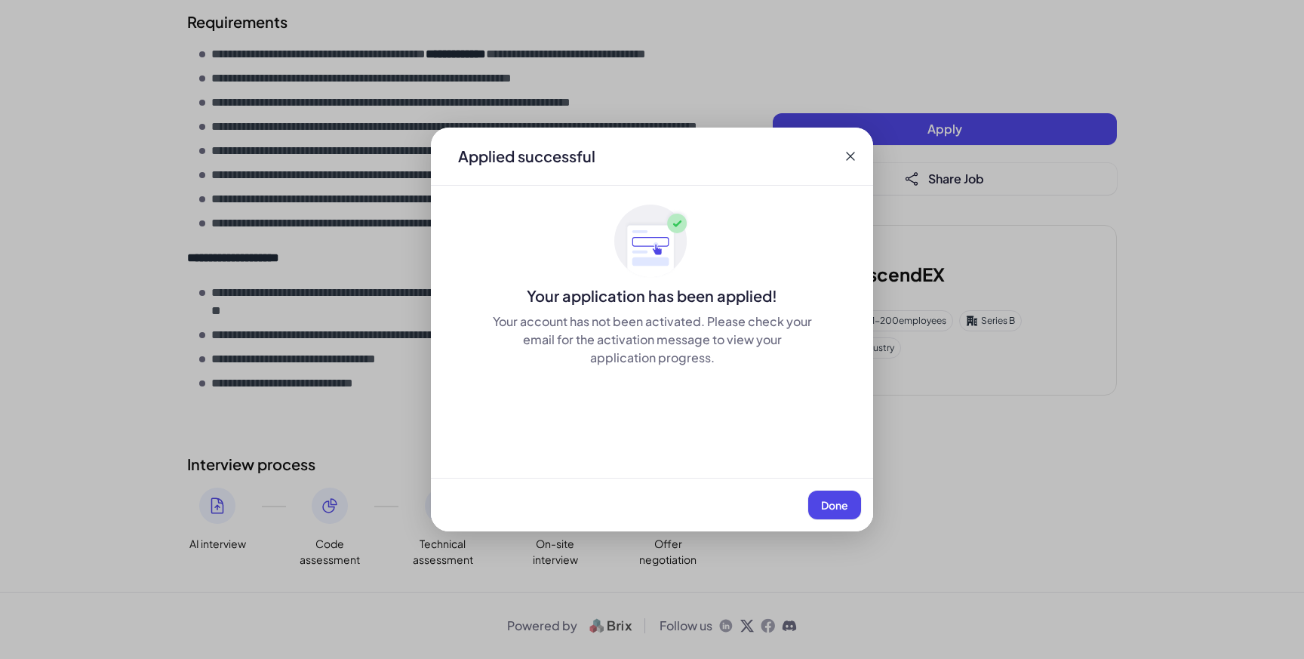 Image resolution: width=1304 pixels, height=659 pixels. I want to click on div: Your account has not been activated. Please check your email for the activation message to view y..., so click(652, 340).